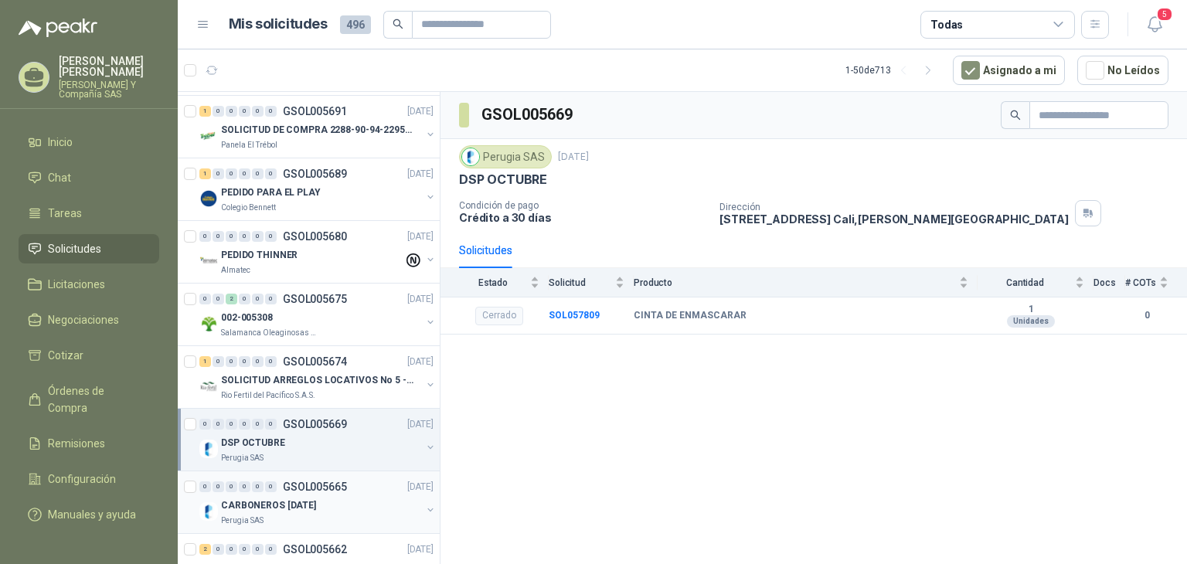 The width and height of the screenshot is (1187, 564). Describe the element at coordinates (89, 213) in the screenshot. I see `a: Tareas` at that location.